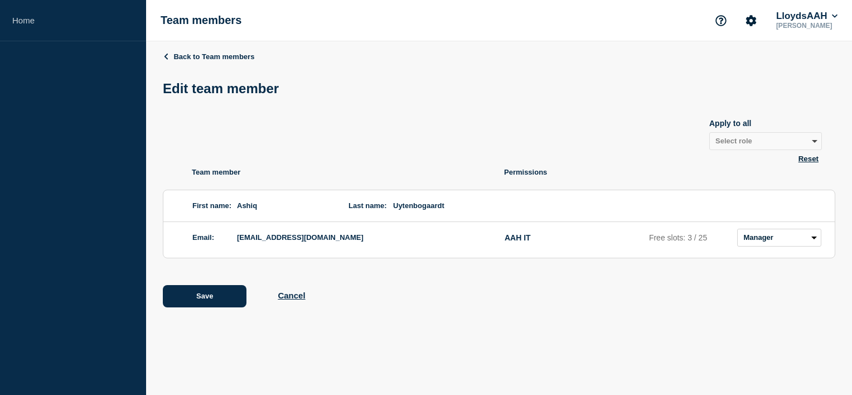 This screenshot has width=852, height=395. What do you see at coordinates (779, 238) in the screenshot?
I see `select: role select for AAH IT` at bounding box center [779, 238].